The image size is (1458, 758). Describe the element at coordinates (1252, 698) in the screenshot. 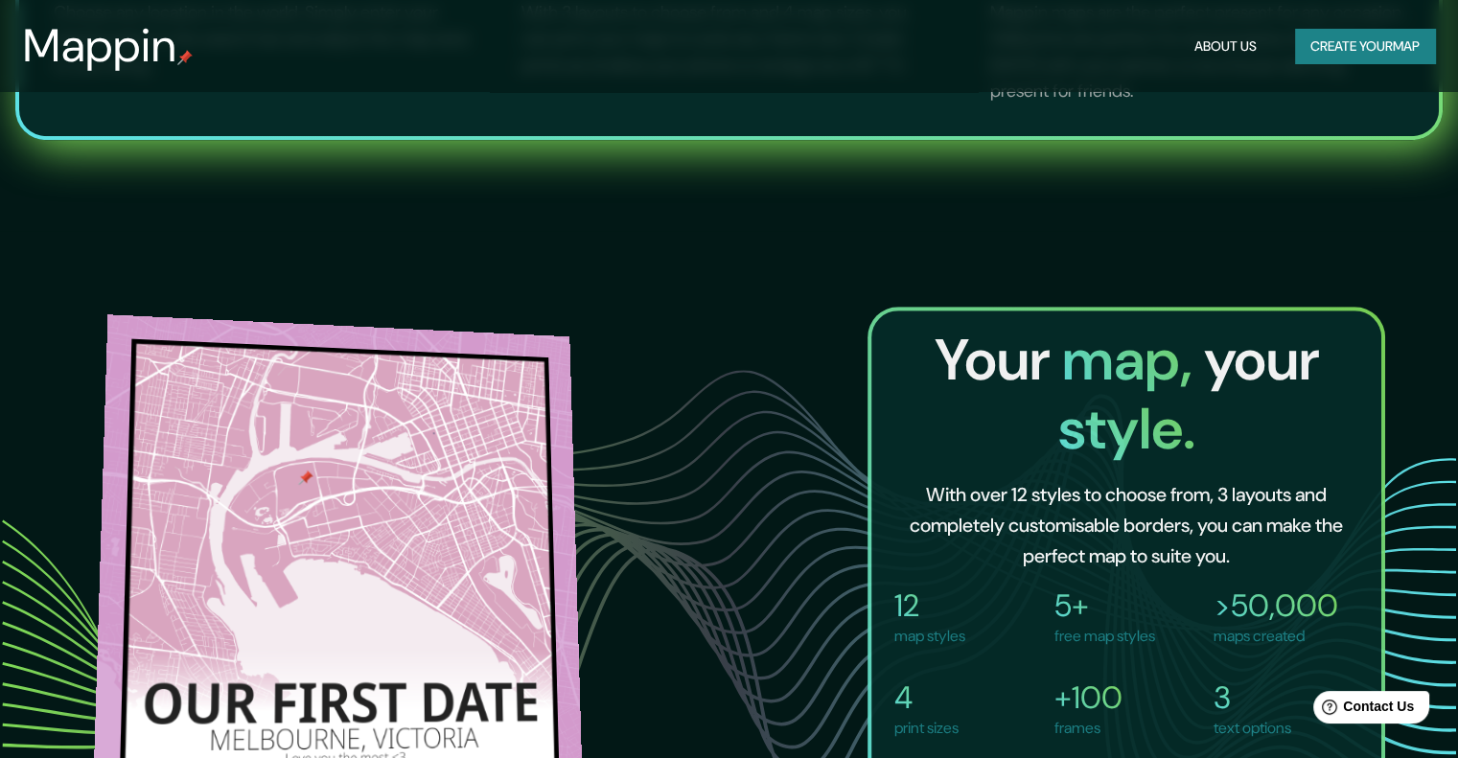

I see `h4: 3` at that location.